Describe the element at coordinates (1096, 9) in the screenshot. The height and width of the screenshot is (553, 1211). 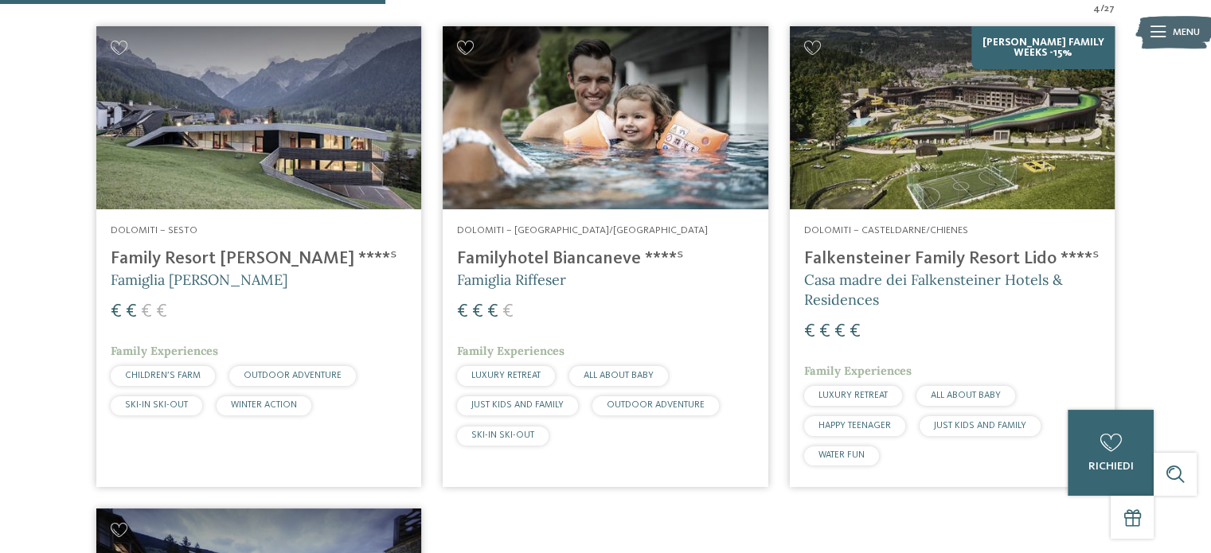
I see `span: 4` at that location.